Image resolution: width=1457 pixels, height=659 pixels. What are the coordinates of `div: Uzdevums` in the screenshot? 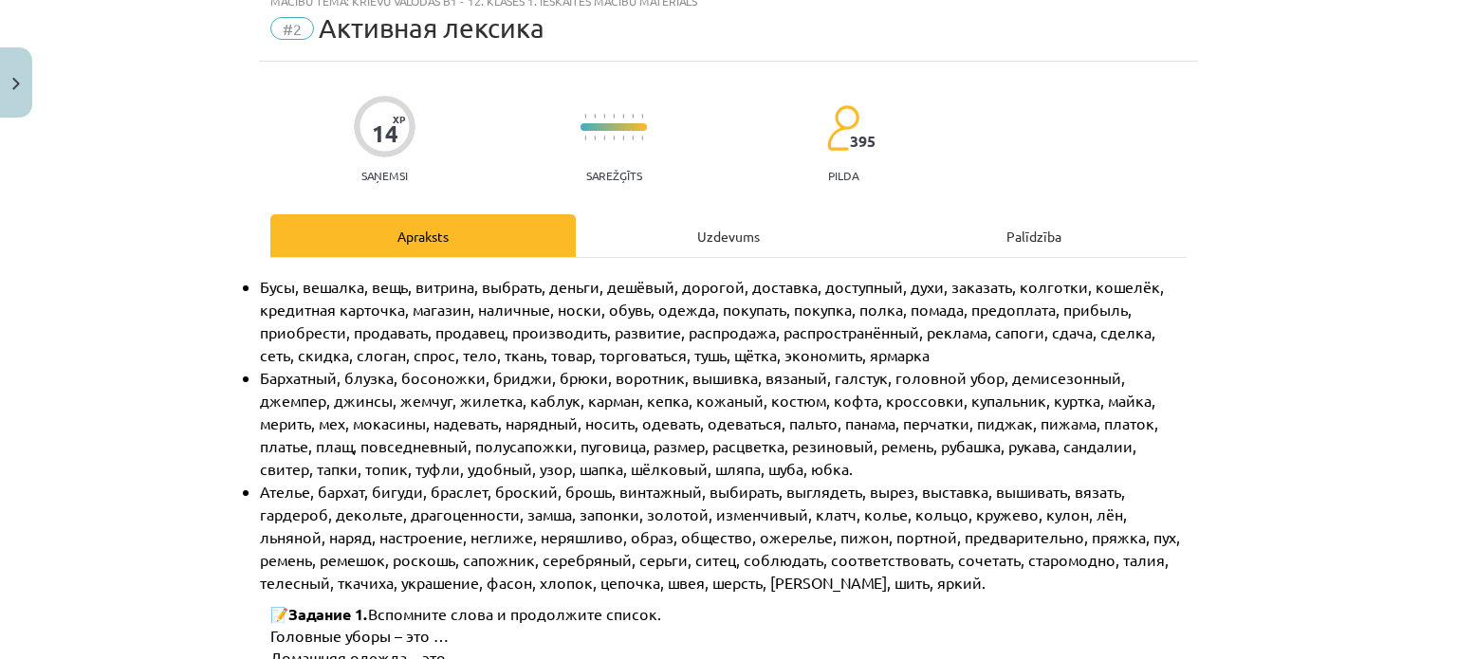 It's located at (729, 235).